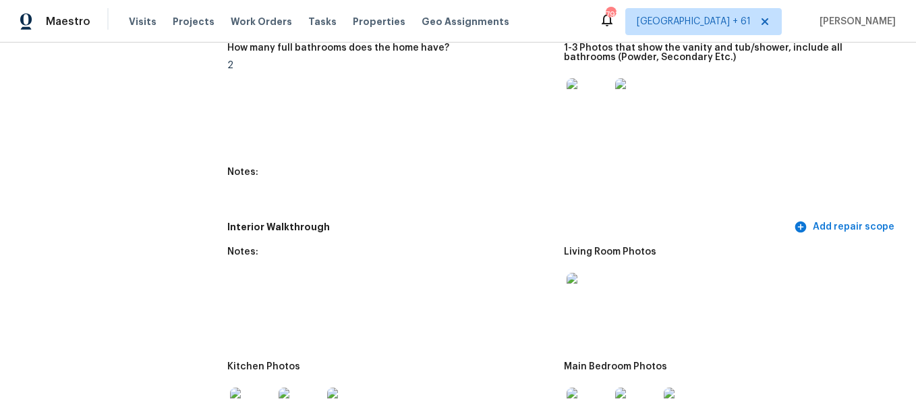 The height and width of the screenshot is (416, 916). Describe the element at coordinates (509, 227) in the screenshot. I see `h5: Interior Walkthrough` at that location.